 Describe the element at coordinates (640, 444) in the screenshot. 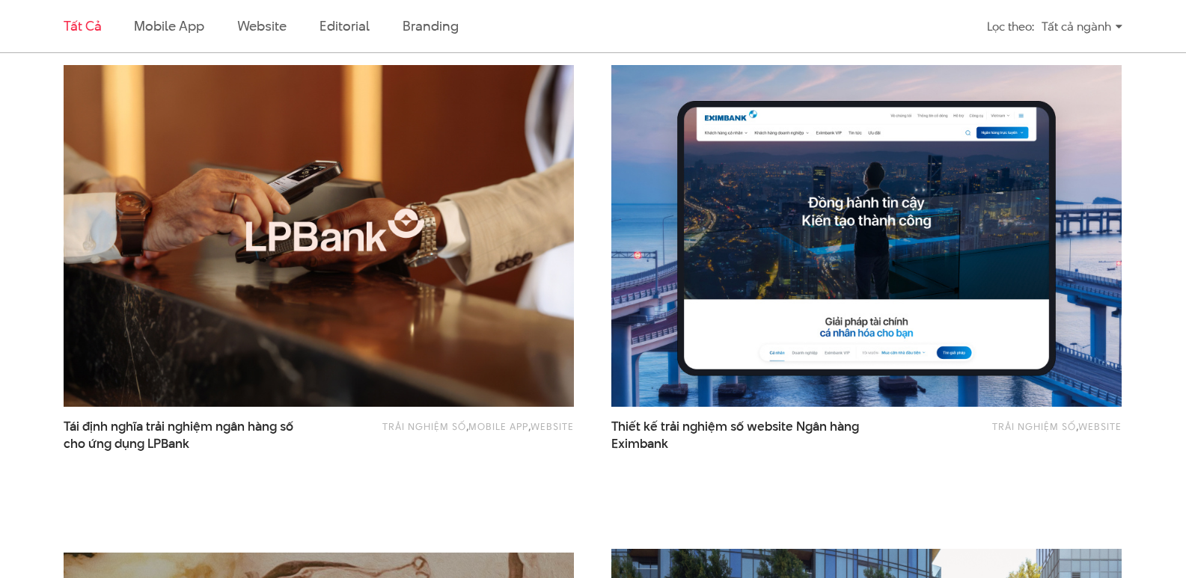

I see `span: Eximbank` at that location.